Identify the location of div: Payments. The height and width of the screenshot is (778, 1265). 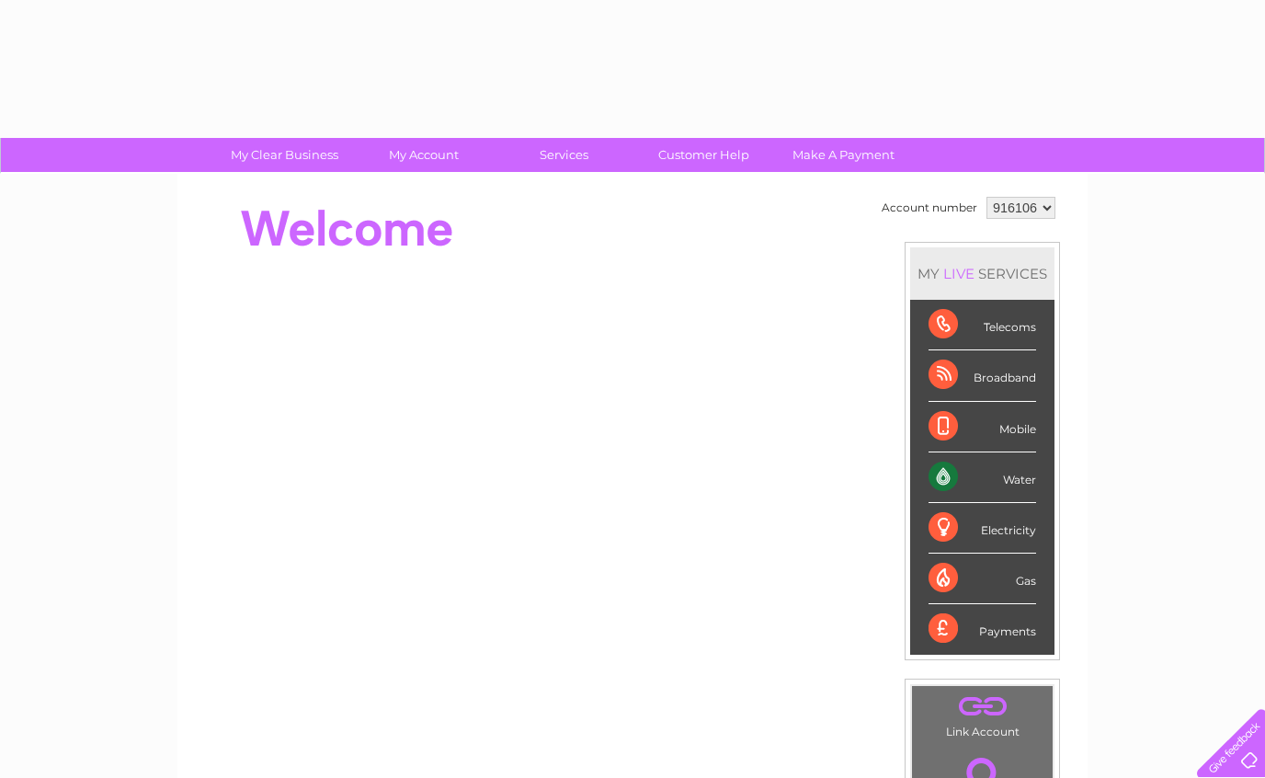
(982, 629).